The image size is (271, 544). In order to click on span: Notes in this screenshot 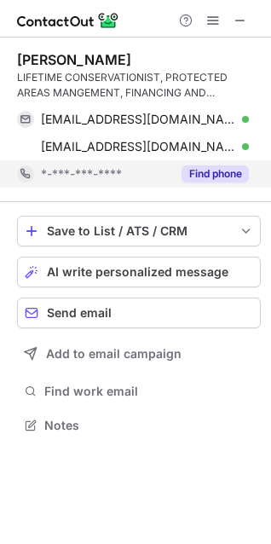, I will do `click(149, 425)`.